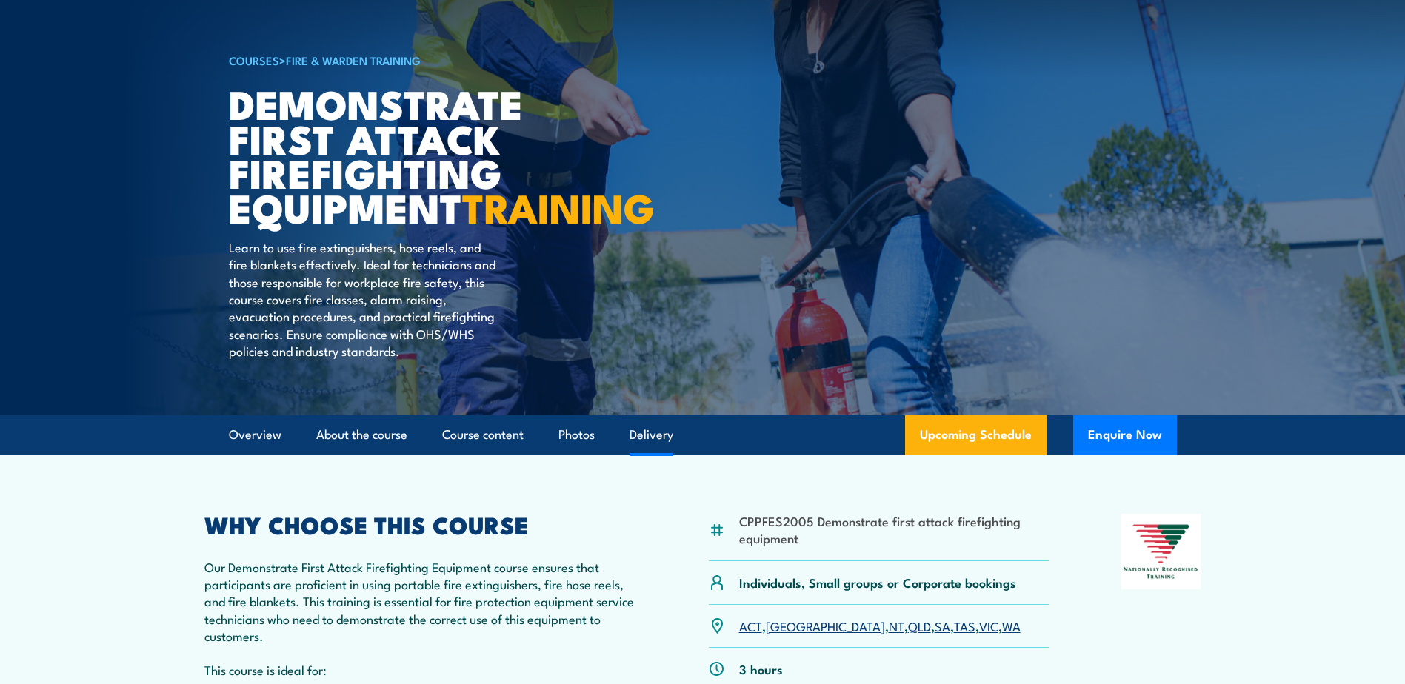  Describe the element at coordinates (412, 155) in the screenshot. I see `h1: Demonstrate First Attack Firefighting Equipment` at that location.